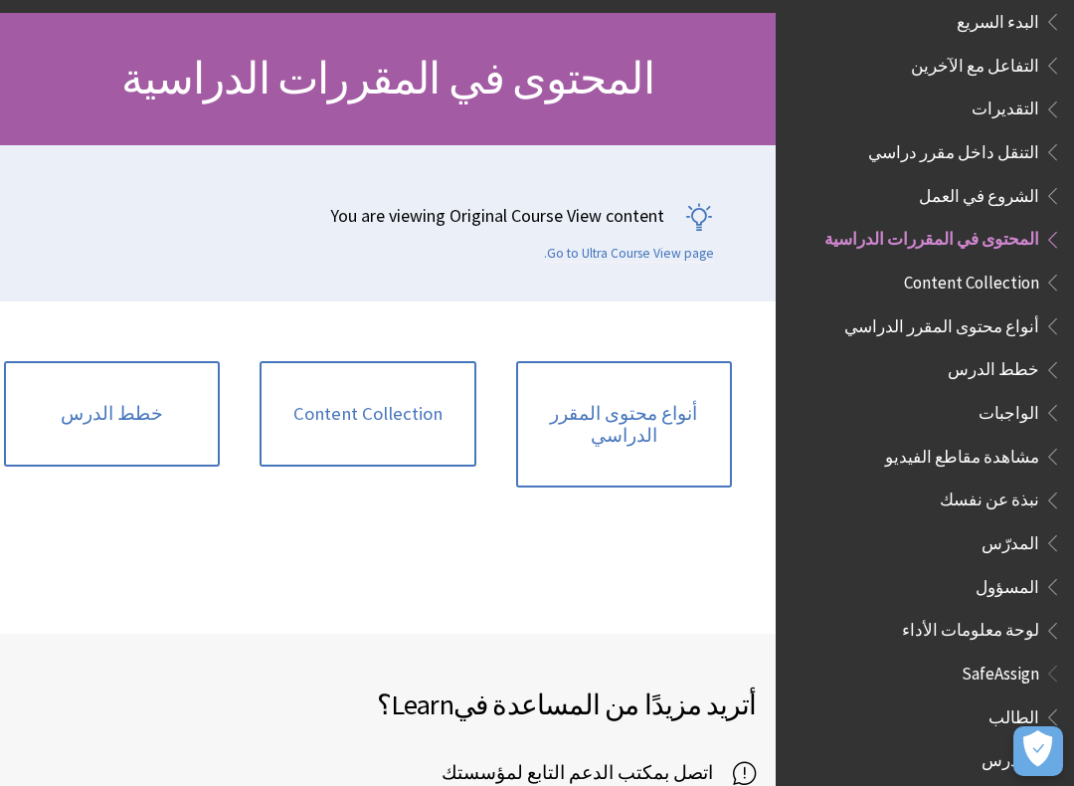 This screenshot has width=1074, height=786. What do you see at coordinates (1013, 713) in the screenshot?
I see `span: الطالب` at bounding box center [1013, 713].